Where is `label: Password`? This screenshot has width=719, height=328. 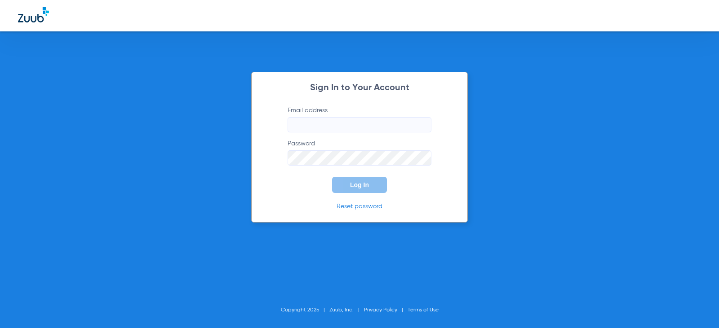
label: Password is located at coordinates (359, 152).